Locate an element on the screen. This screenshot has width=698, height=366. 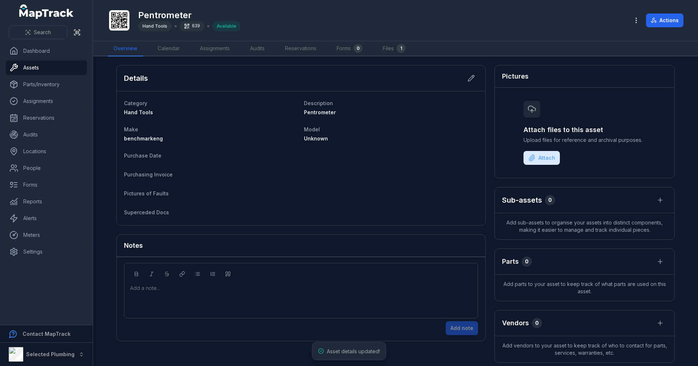
a: Assets is located at coordinates (46, 68).